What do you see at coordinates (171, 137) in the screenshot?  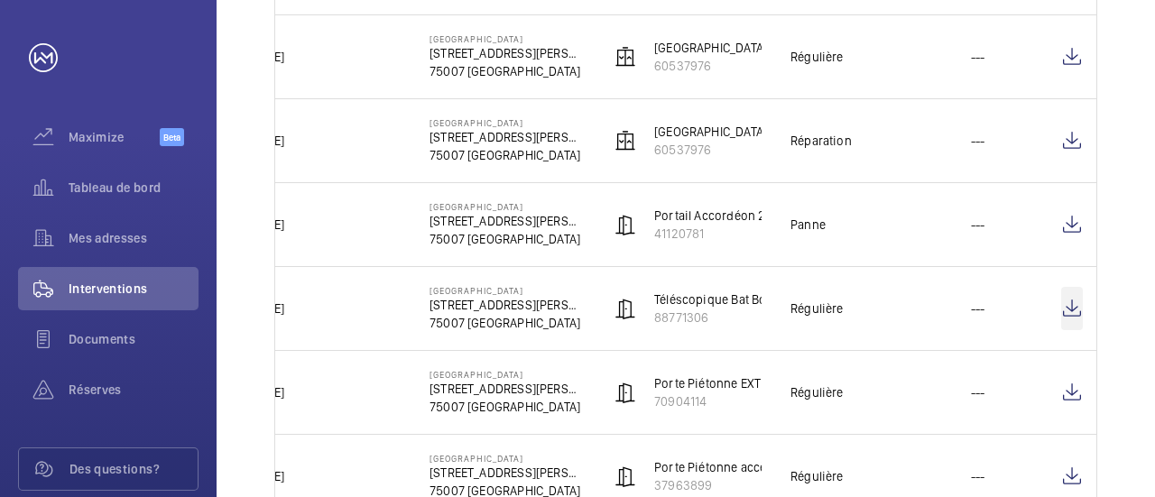 I see `span: Beta` at bounding box center [171, 137].